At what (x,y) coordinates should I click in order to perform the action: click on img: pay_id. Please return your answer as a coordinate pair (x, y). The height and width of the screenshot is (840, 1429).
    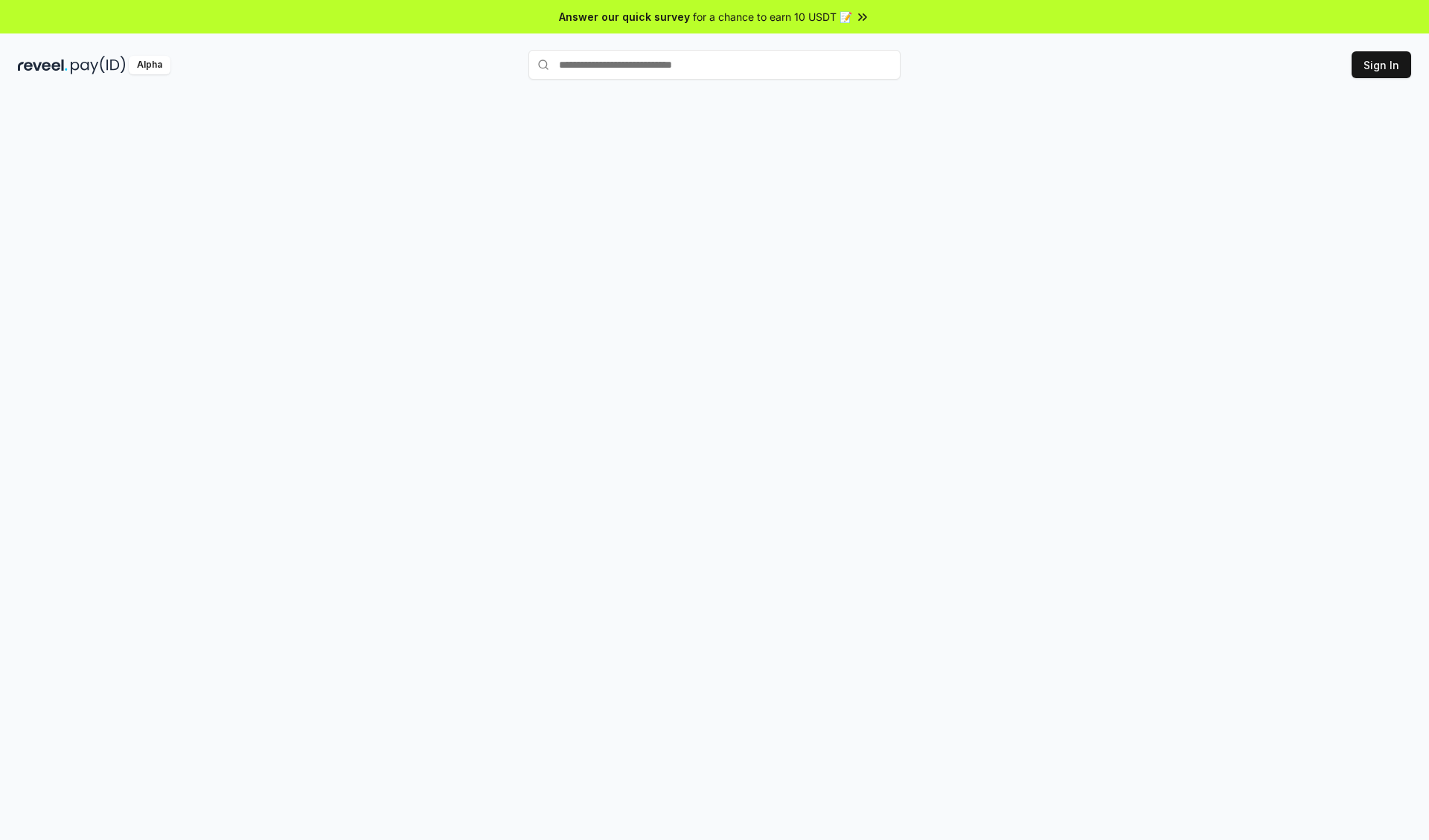
    Looking at the image, I should click on (98, 64).